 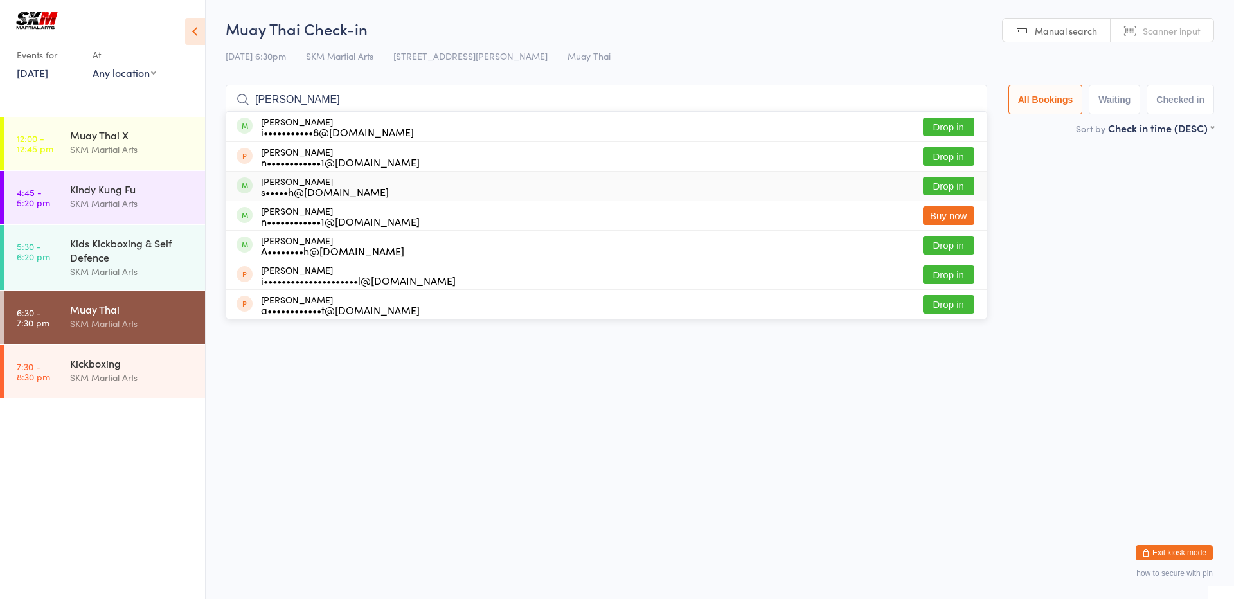 I want to click on div: Kickboxing, so click(x=132, y=363).